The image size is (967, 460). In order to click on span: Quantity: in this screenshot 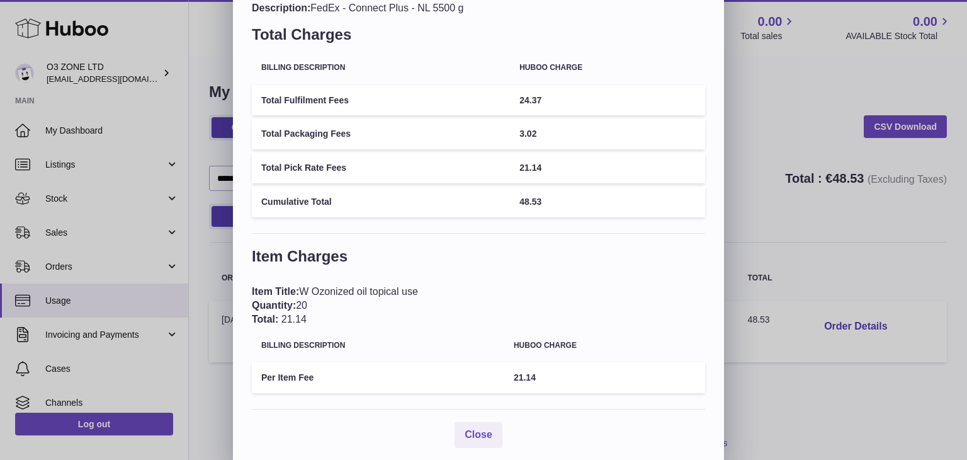, I will do `click(274, 305)`.